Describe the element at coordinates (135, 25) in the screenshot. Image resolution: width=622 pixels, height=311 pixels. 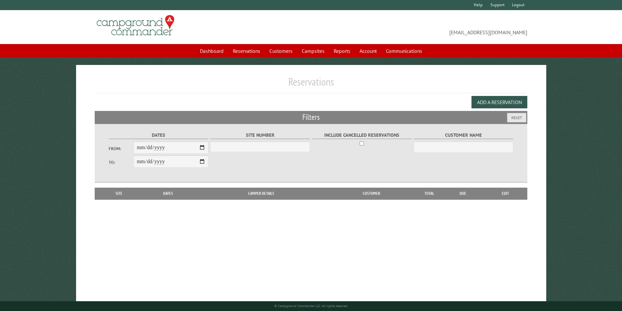
I see `img: Campground Commander` at that location.